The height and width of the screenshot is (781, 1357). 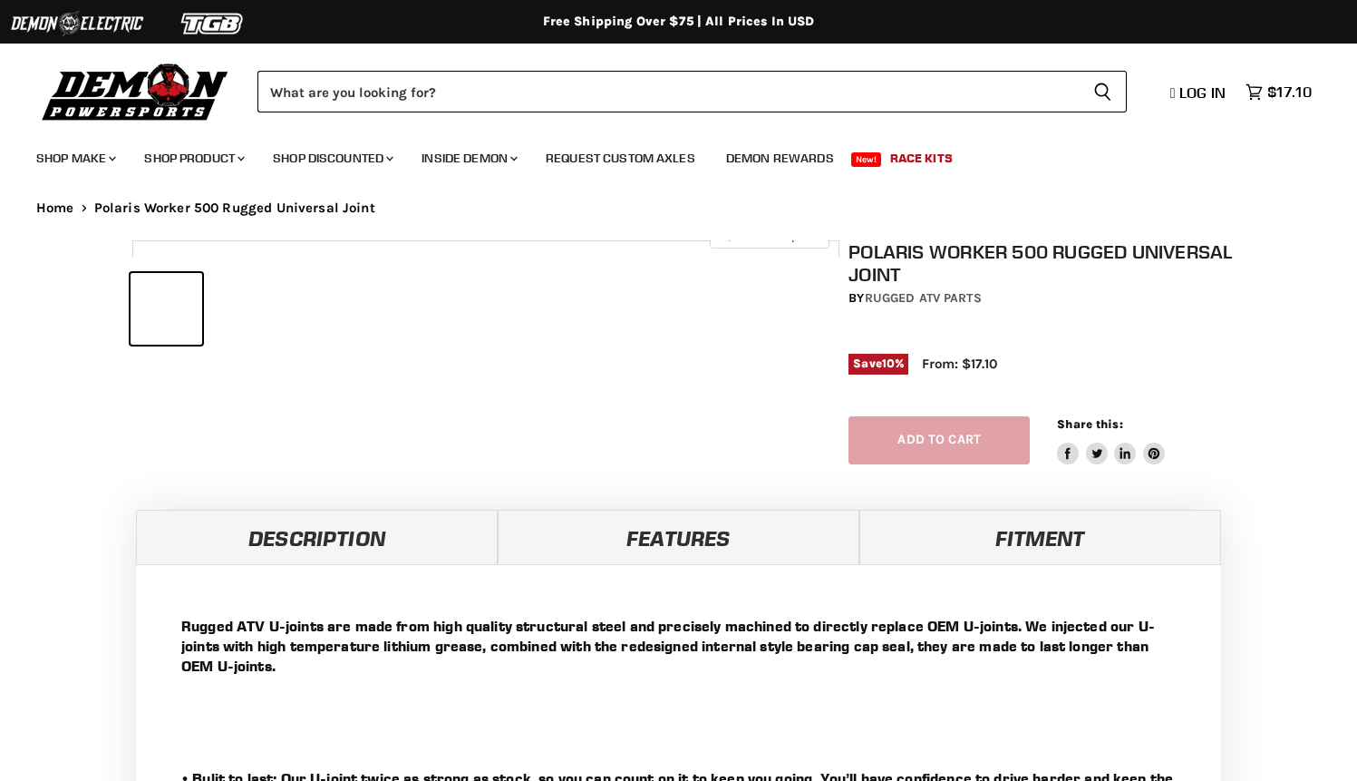 I want to click on a: Race Kits, so click(x=921, y=158).